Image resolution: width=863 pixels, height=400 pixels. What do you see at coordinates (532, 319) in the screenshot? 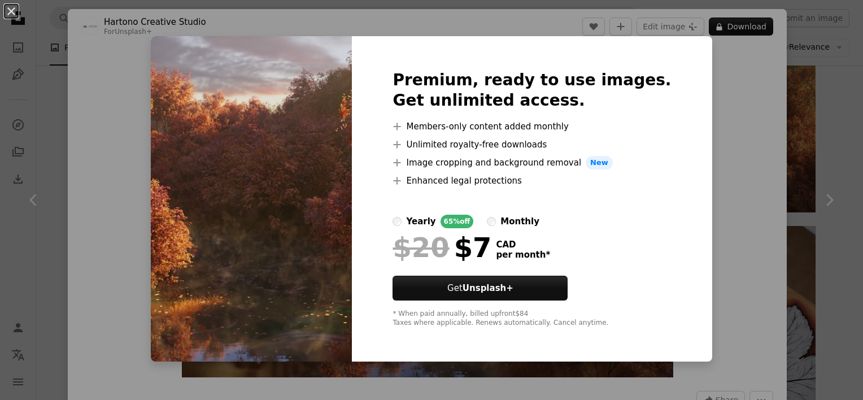
I see `div: * When paid annually, billed upfront $84 Taxes where applicable. Renews automatically. Cancel any...` at bounding box center [532, 319].